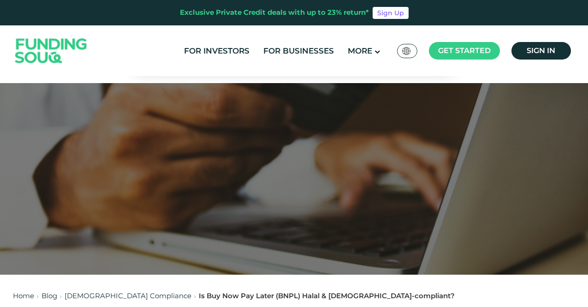 The image size is (588, 307). What do you see at coordinates (541, 50) in the screenshot?
I see `span: Sign in` at bounding box center [541, 50].